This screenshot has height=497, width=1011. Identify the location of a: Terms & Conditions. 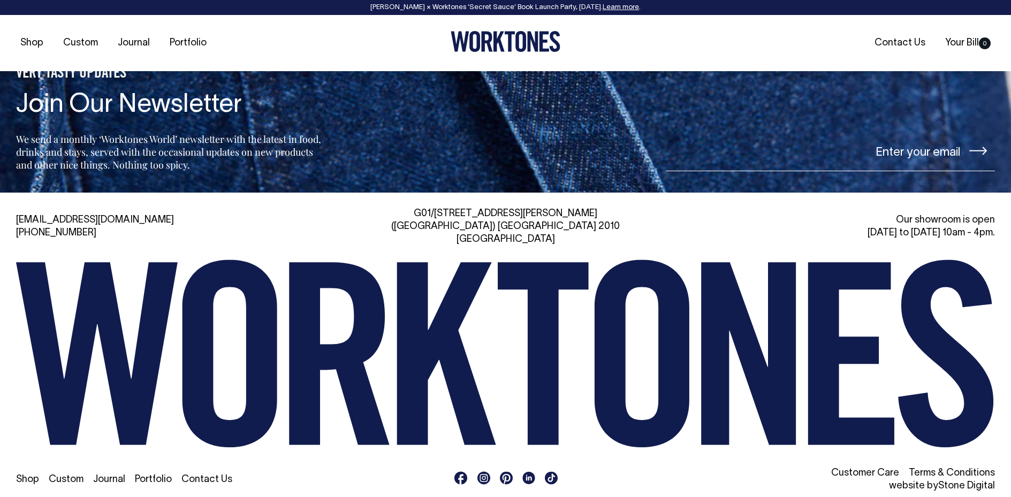
(952, 473).